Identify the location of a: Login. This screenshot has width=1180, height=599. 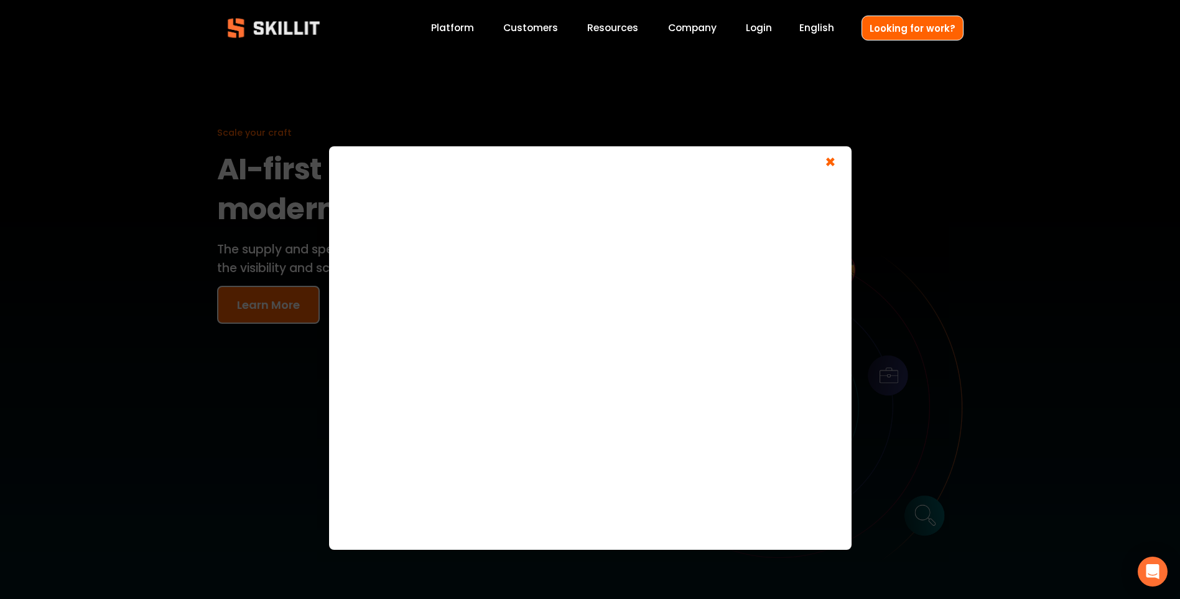
(759, 28).